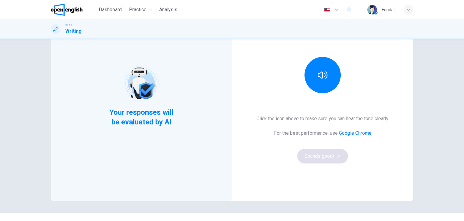 This screenshot has height=221, width=464. I want to click on button: Practice, so click(141, 10).